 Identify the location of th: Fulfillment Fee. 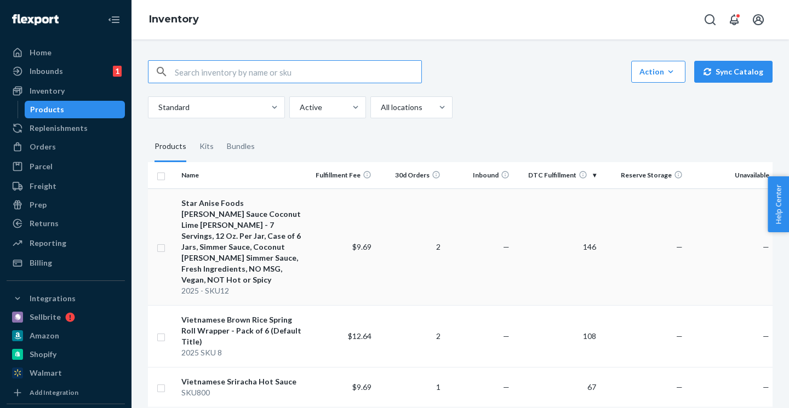
(341, 175).